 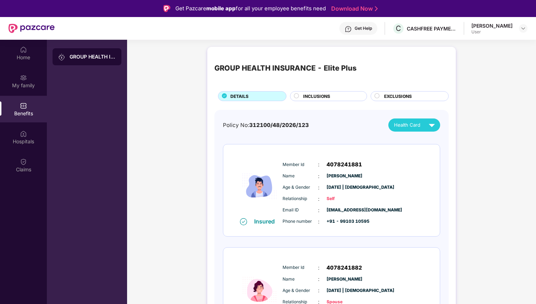 What do you see at coordinates (167, 9) in the screenshot?
I see `img: Logo` at bounding box center [167, 9].